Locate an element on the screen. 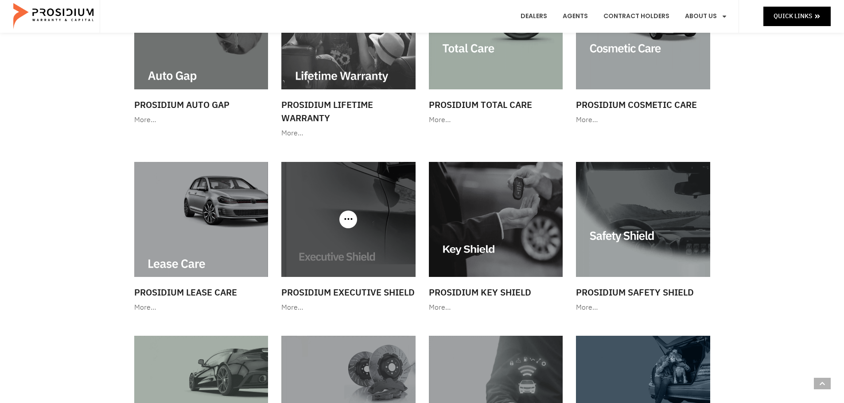 The height and width of the screenshot is (403, 844). a: Quick Links is located at coordinates (797, 16).